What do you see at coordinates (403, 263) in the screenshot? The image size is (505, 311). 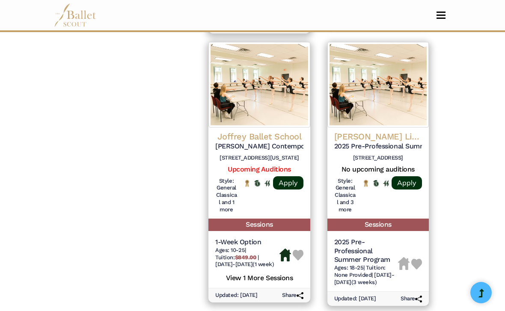 I see `img: Housing Unavailable` at bounding box center [403, 263].